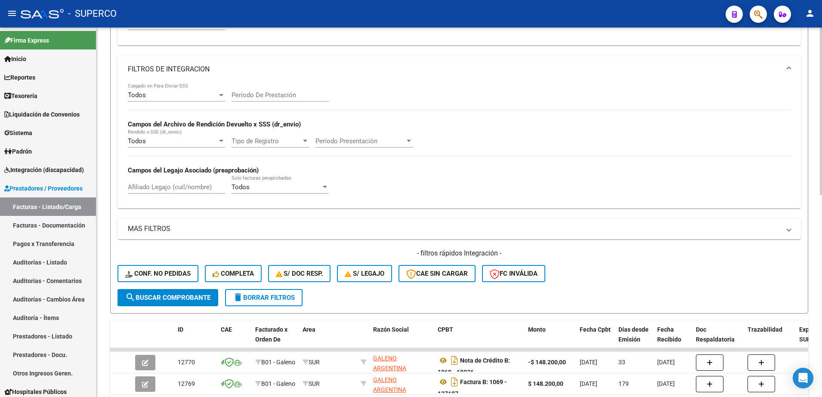 The image size is (822, 397). What do you see at coordinates (168, 298) in the screenshot?
I see `button: Buscar Comprobante` at bounding box center [168, 298].